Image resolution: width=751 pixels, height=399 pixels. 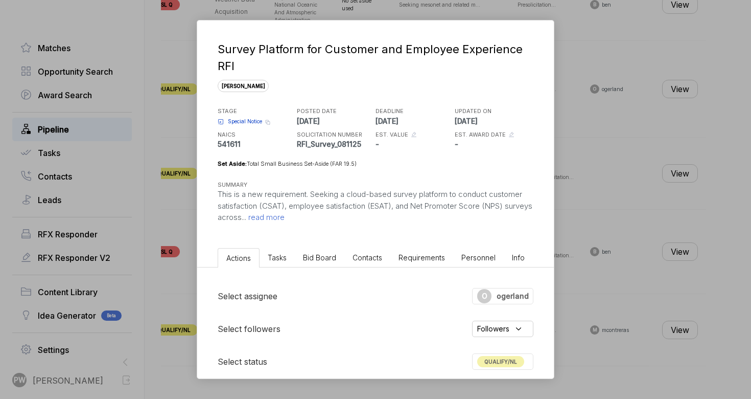 What do you see at coordinates (478, 257) in the screenshot?
I see `span: Personnel` at bounding box center [478, 257].